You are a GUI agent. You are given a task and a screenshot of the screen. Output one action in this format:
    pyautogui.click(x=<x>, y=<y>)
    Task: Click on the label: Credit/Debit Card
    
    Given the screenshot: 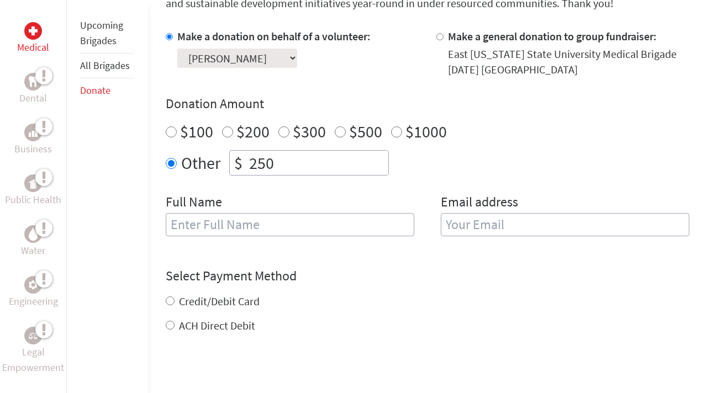 What is the action you would take?
    pyautogui.click(x=219, y=301)
    